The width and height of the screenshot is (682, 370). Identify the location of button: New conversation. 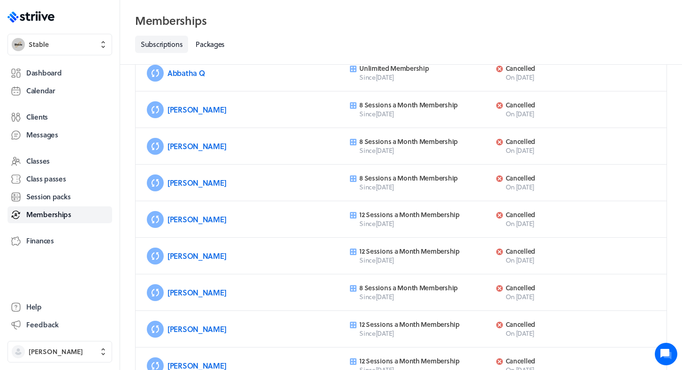
(94, 119).